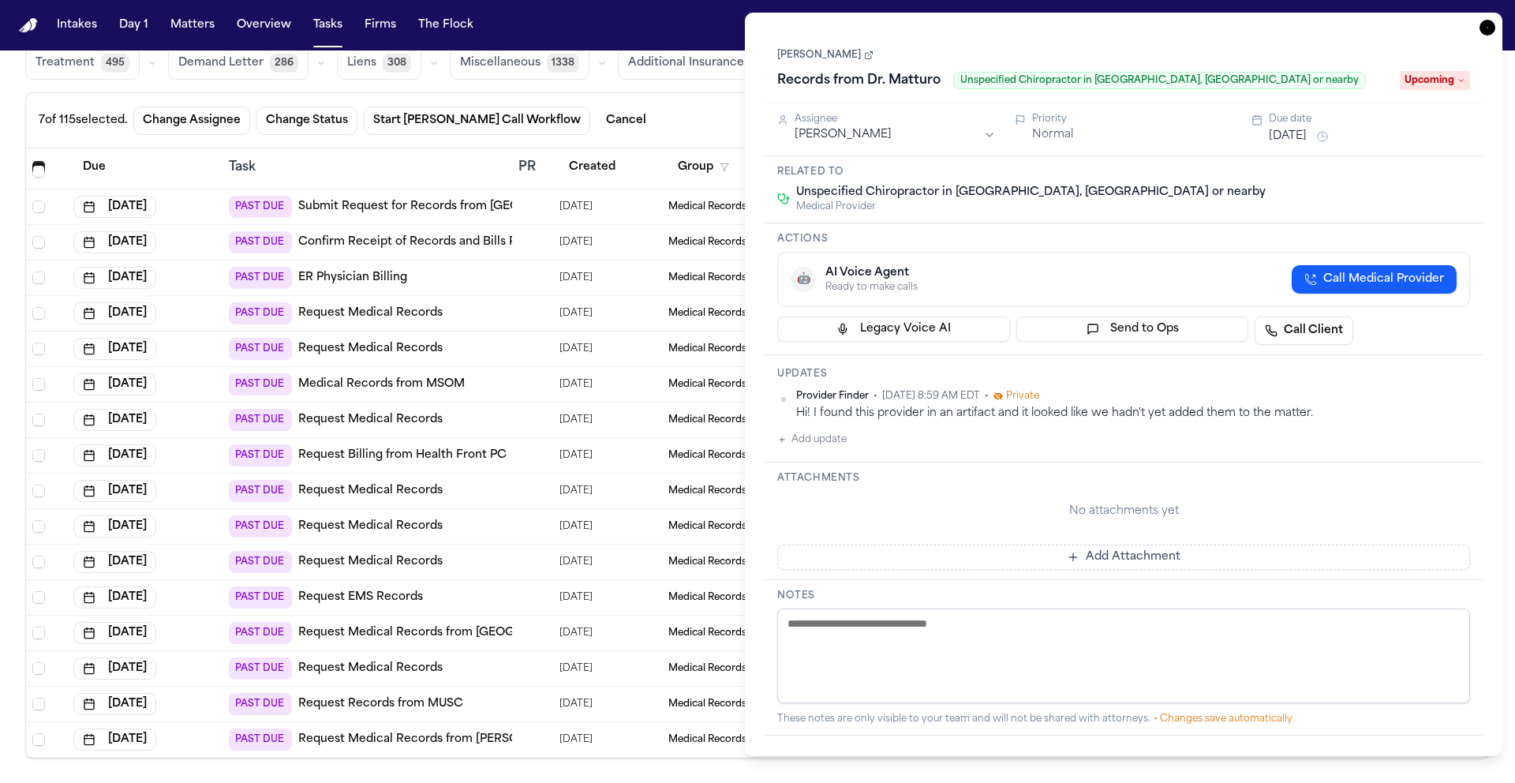 Image resolution: width=1515 pixels, height=783 pixels. I want to click on a: Home, so click(28, 25).